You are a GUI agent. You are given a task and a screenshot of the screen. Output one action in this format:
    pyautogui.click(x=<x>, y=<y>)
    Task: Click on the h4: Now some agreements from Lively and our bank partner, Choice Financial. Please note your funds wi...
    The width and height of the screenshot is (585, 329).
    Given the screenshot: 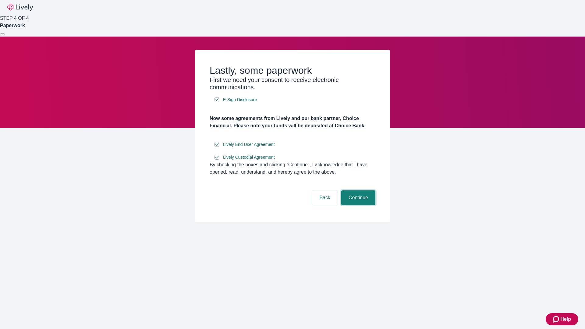 What is the action you would take?
    pyautogui.click(x=292, y=122)
    